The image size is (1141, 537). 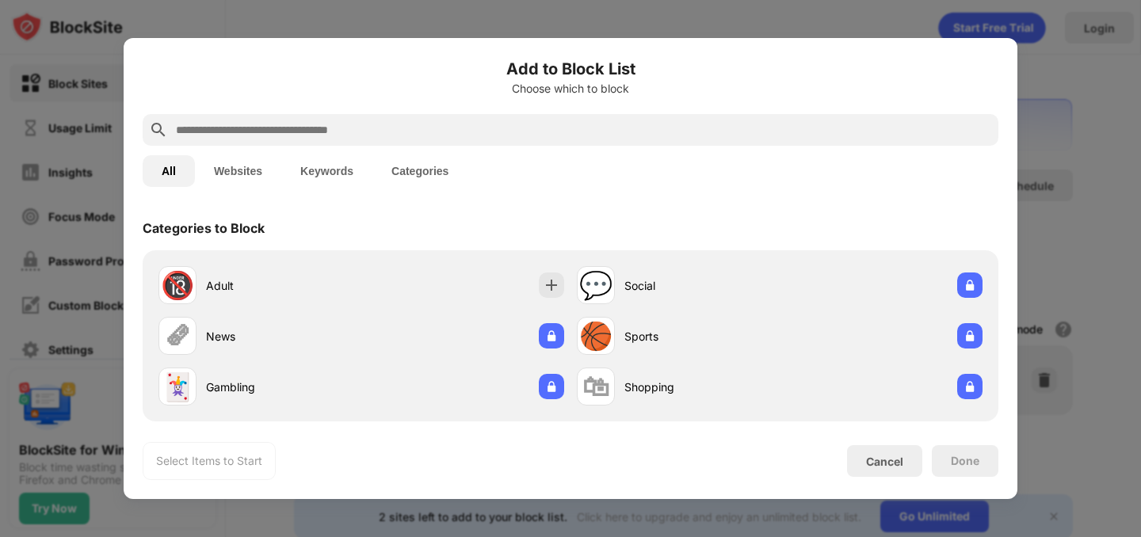 What do you see at coordinates (702, 336) in the screenshot?
I see `div: Sports` at bounding box center [702, 336].